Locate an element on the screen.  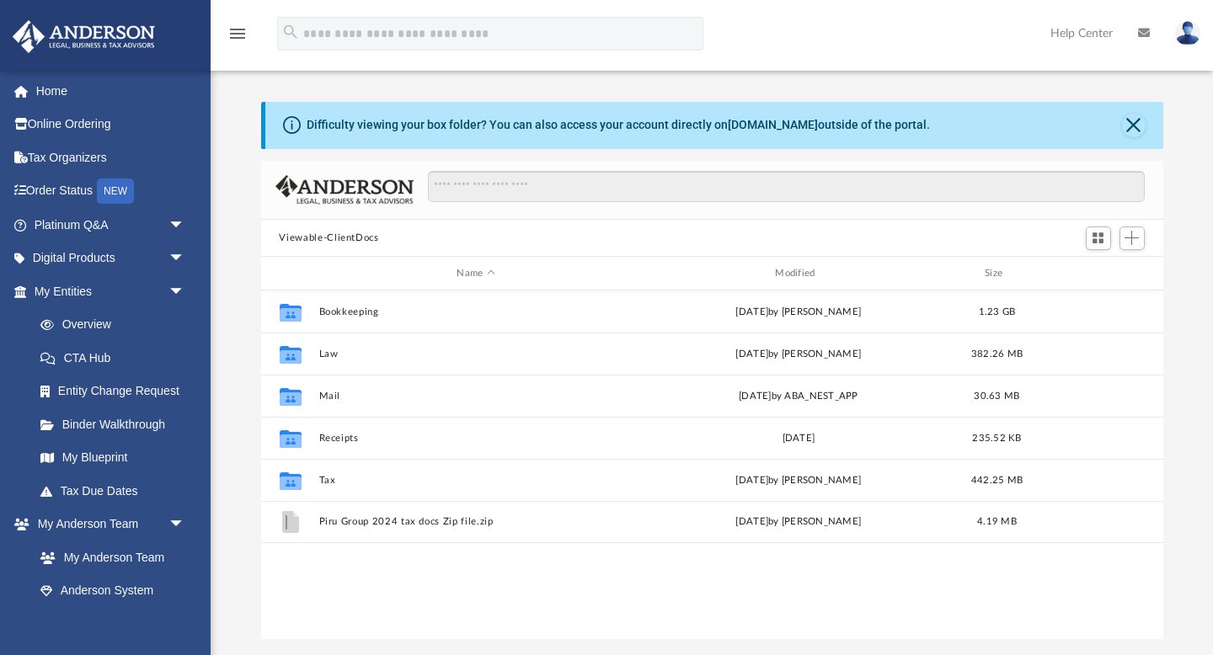
div: Modified is located at coordinates (798, 274).